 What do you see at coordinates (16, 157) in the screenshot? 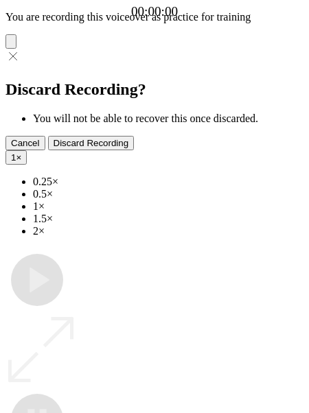
I see `button: 1×` at bounding box center [16, 157].